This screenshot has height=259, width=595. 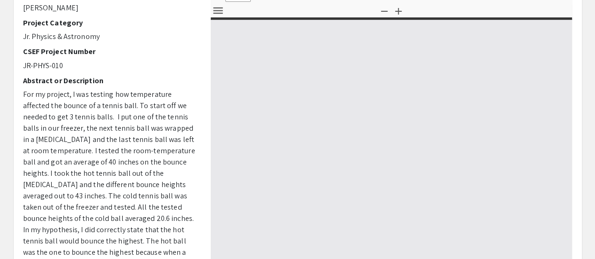 What do you see at coordinates (110, 80) in the screenshot?
I see `h2: Abstract or Description` at bounding box center [110, 80].